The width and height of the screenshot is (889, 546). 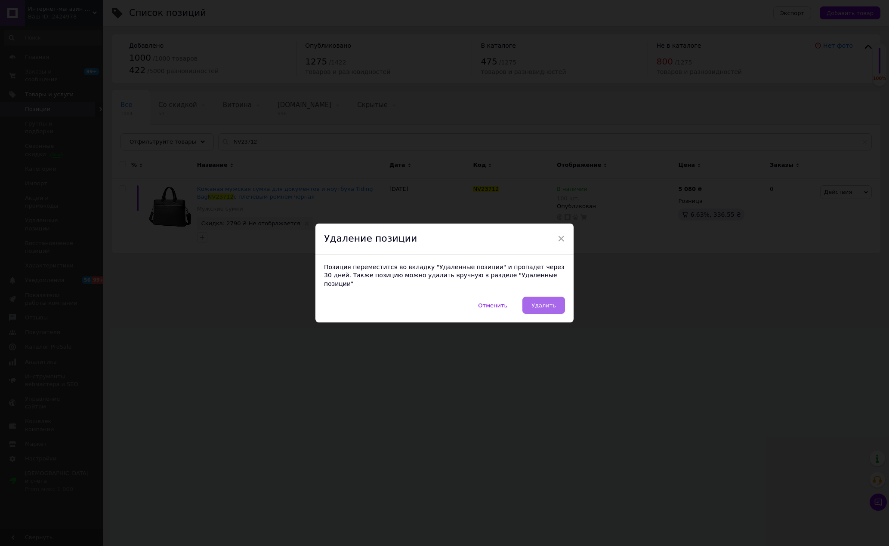 I want to click on button: Удалить, so click(x=543, y=305).